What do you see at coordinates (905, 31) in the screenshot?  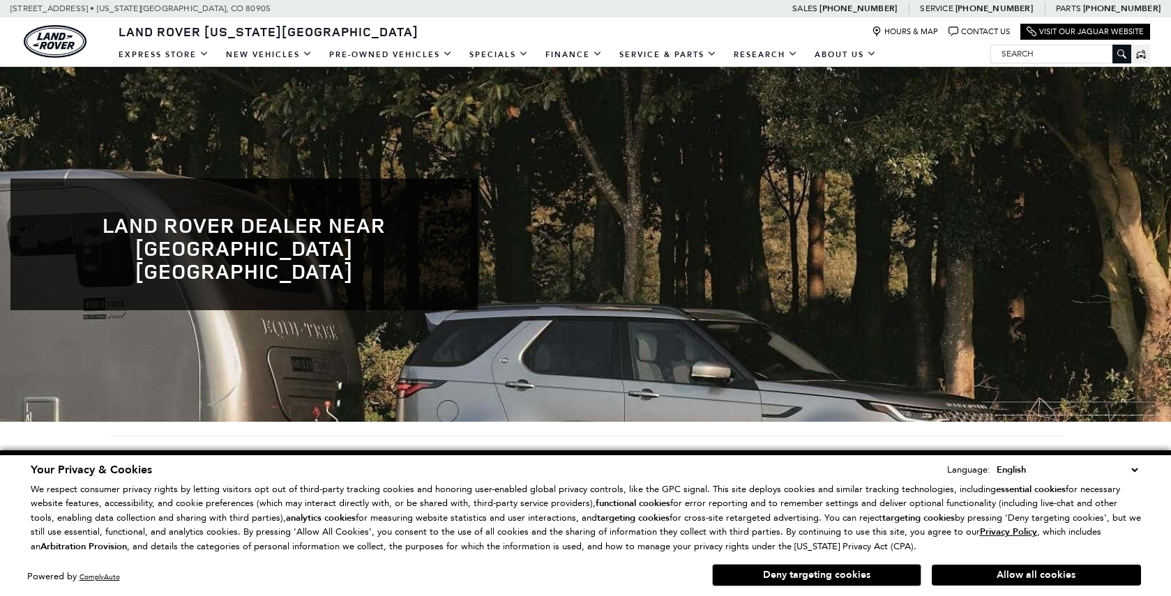 I see `a: Hours & Map` at bounding box center [905, 31].